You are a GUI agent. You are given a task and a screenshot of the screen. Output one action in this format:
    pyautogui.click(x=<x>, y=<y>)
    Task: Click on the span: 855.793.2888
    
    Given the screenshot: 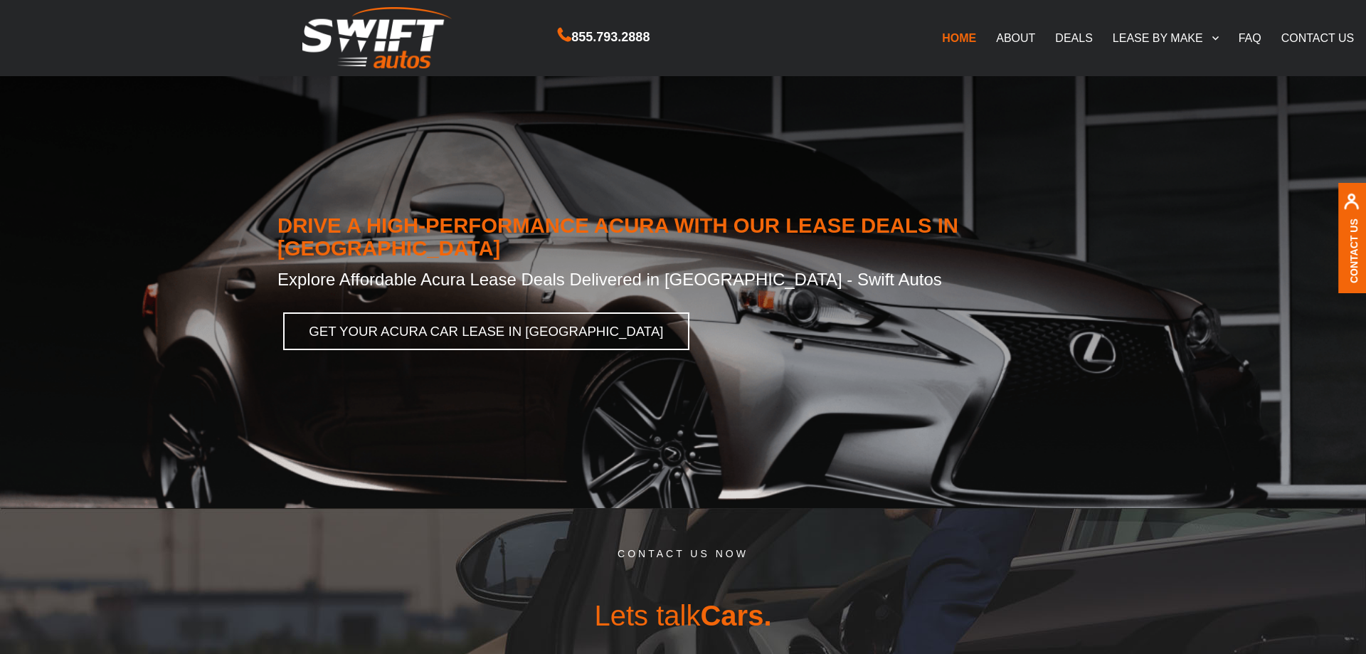 What is the action you would take?
    pyautogui.click(x=610, y=37)
    